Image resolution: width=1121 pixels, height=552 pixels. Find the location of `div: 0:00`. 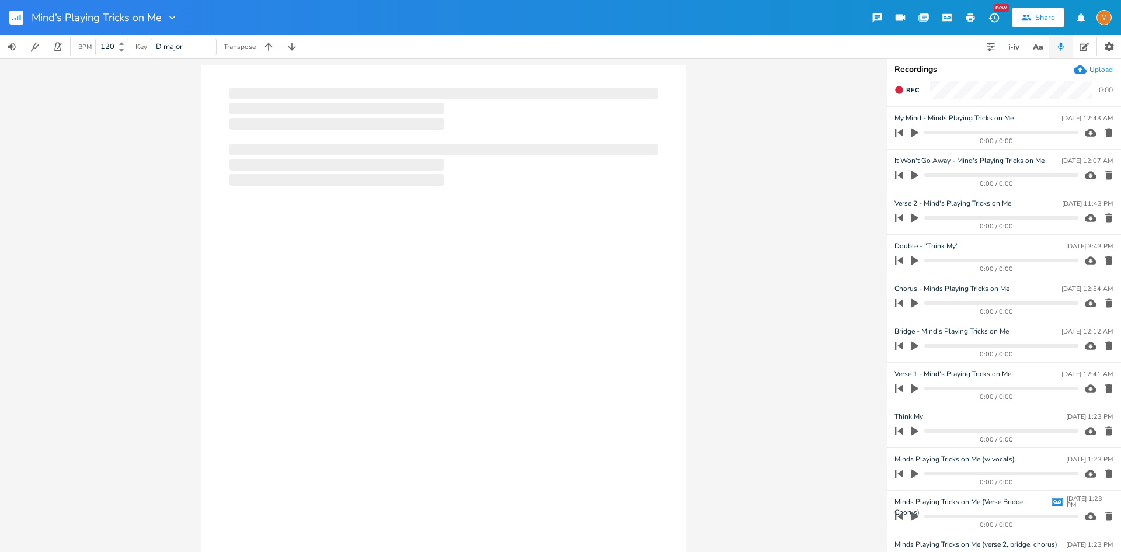

div: 0:00 is located at coordinates (1105, 90).